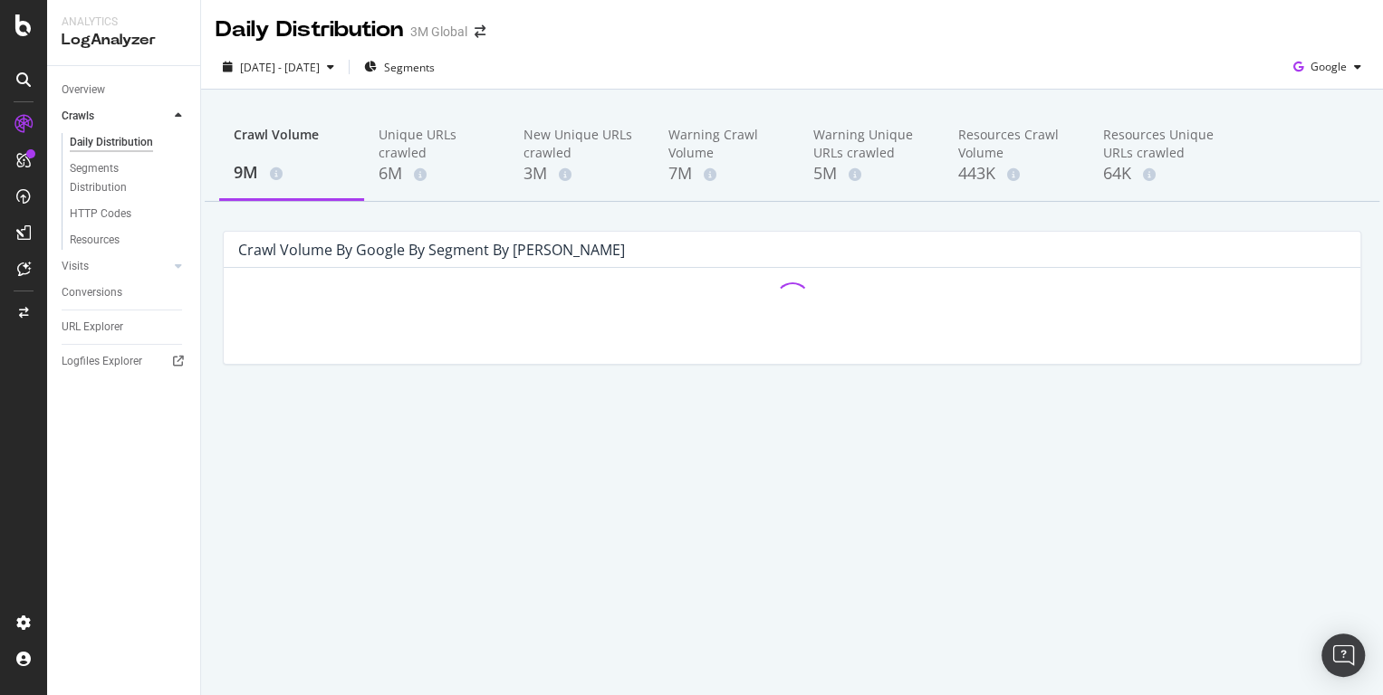 Image resolution: width=1383 pixels, height=695 pixels. I want to click on div: Open Intercom Messenger, so click(1343, 656).